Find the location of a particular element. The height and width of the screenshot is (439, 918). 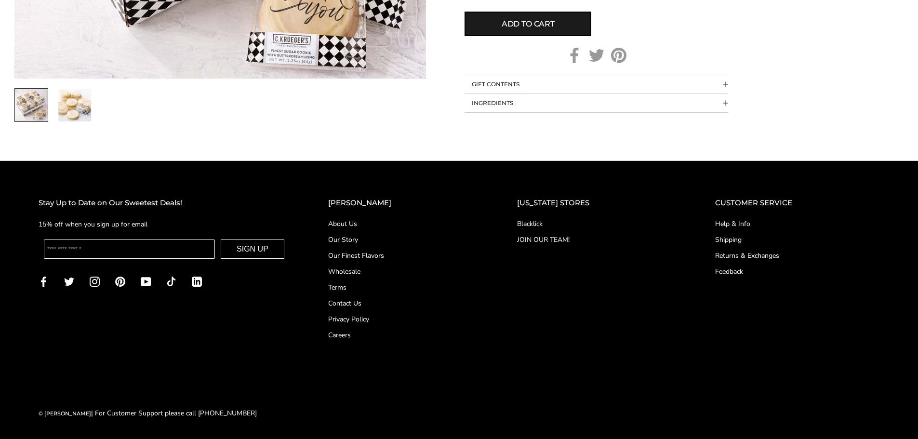

a: Terms is located at coordinates (404, 287).